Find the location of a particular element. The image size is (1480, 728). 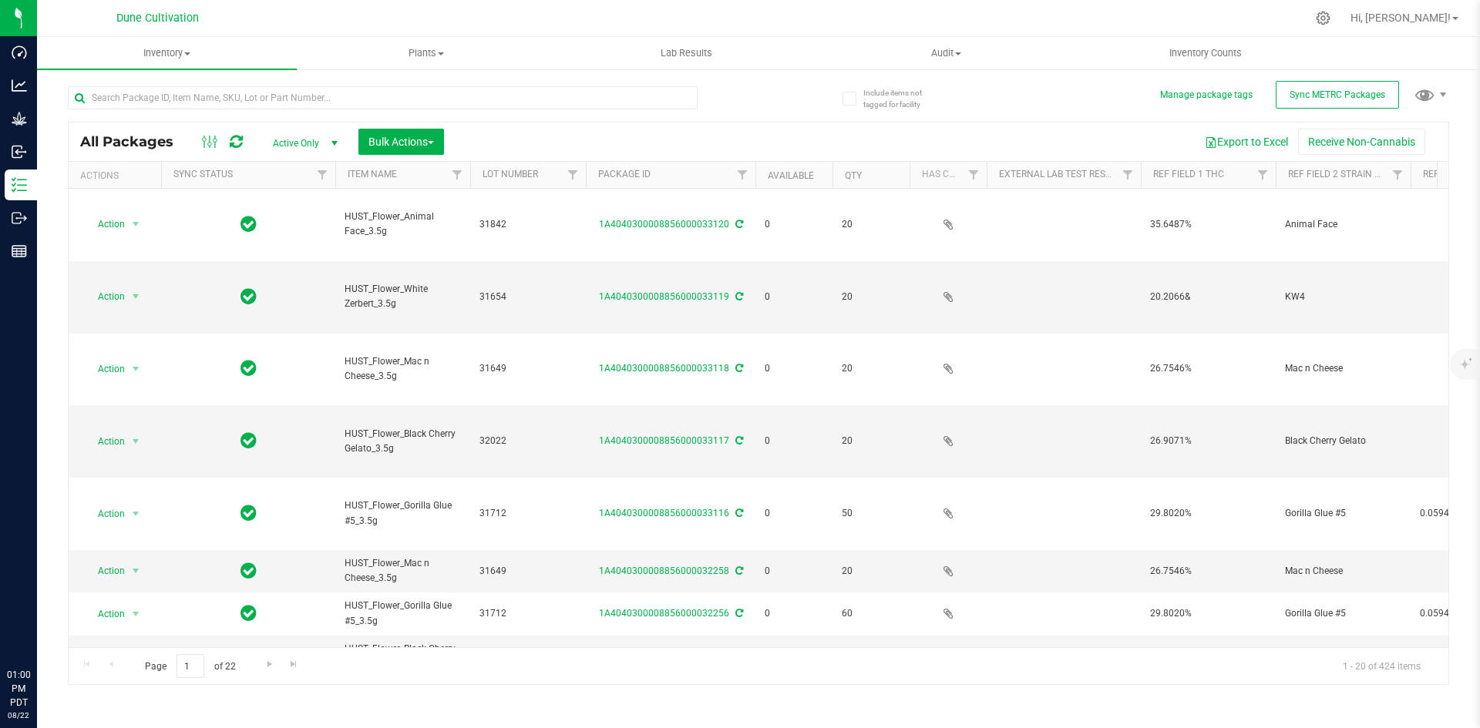

a: Lab Results is located at coordinates (686, 53).